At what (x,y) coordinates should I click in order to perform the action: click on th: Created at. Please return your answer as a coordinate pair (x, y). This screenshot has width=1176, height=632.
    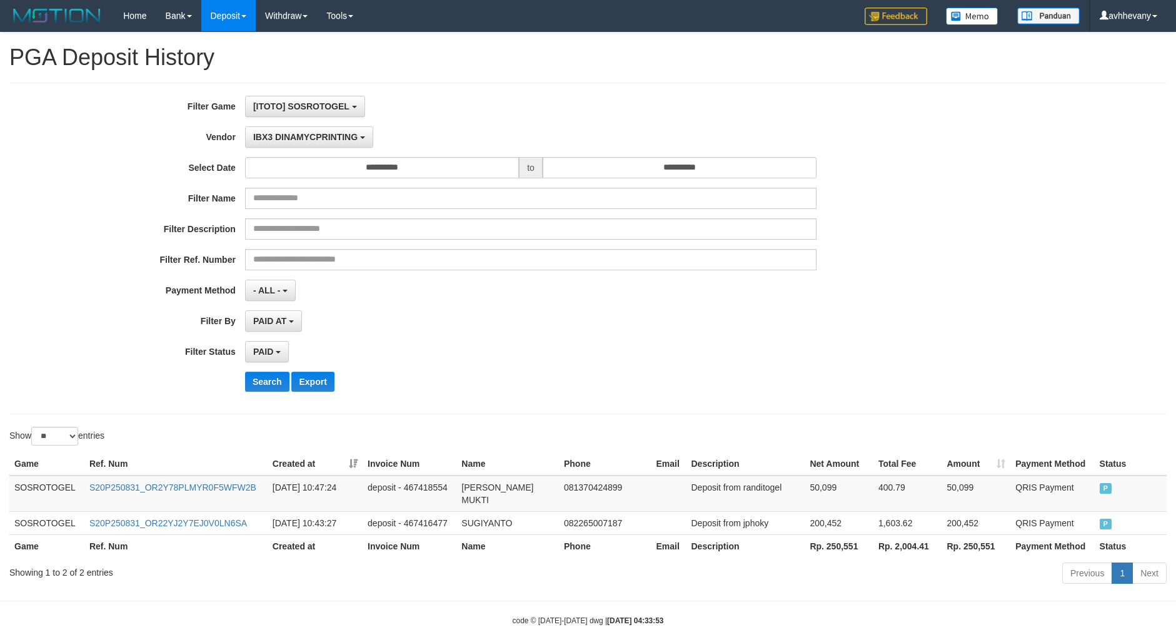
    Looking at the image, I should click on (315, 545).